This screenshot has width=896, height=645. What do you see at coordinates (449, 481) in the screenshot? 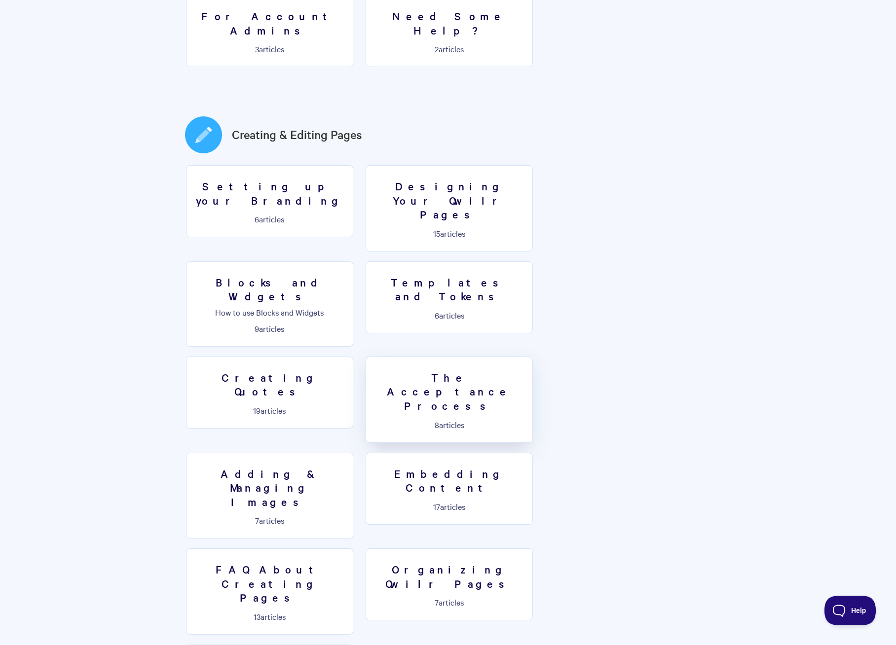
I see `h3: Embedding Content` at bounding box center [449, 481].